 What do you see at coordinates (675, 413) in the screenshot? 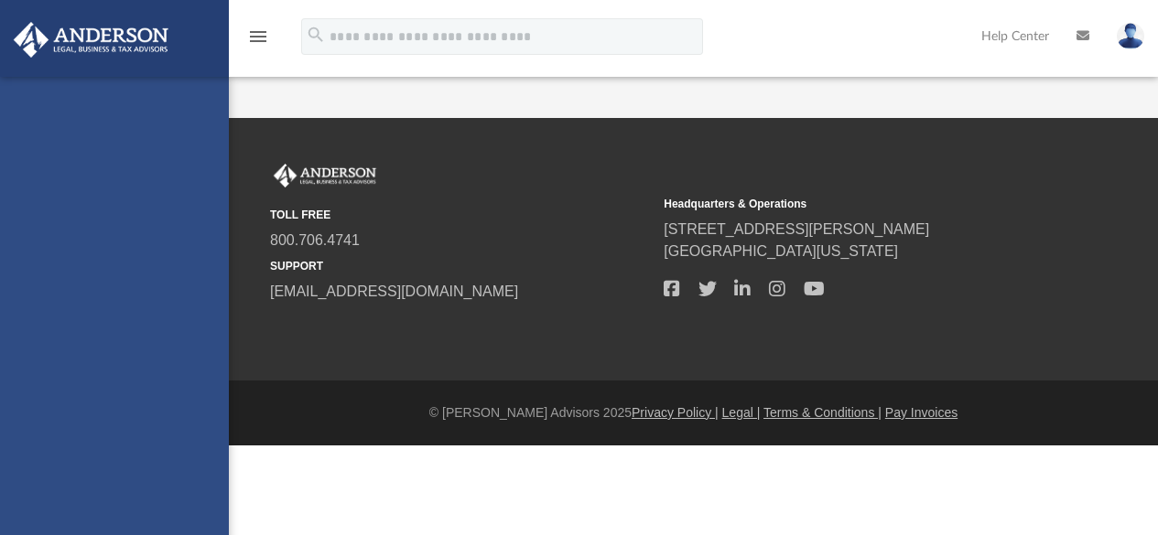
I see `a: Privacy Policy |` at bounding box center [675, 413].